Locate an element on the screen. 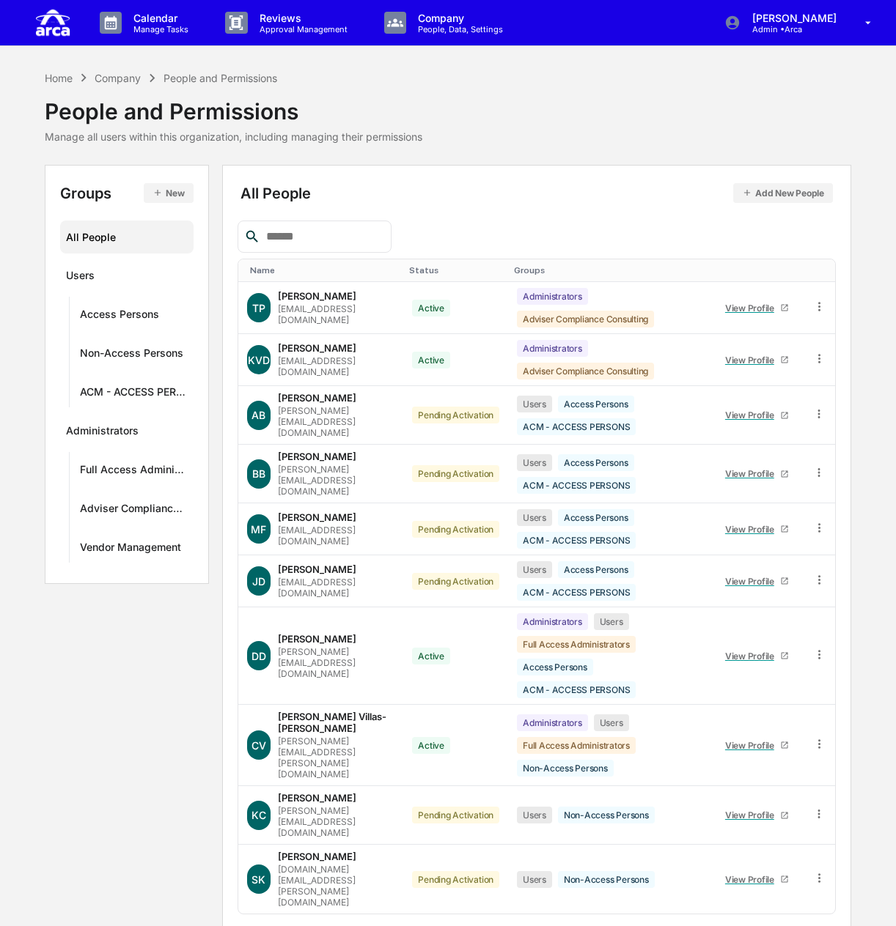 The width and height of the screenshot is (896, 926). p: Calendar is located at coordinates (158, 18).